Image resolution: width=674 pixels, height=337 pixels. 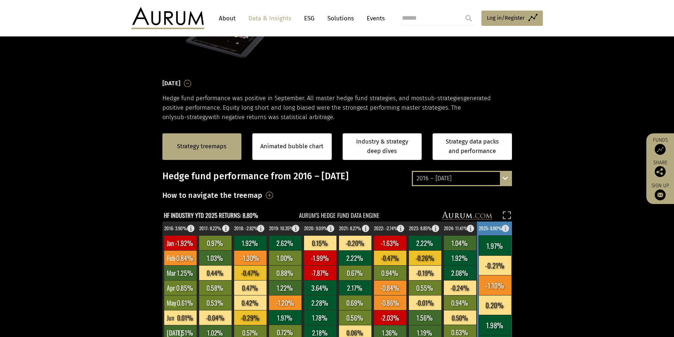 What do you see at coordinates (469, 18) in the screenshot?
I see `input: Submit` at bounding box center [469, 18].